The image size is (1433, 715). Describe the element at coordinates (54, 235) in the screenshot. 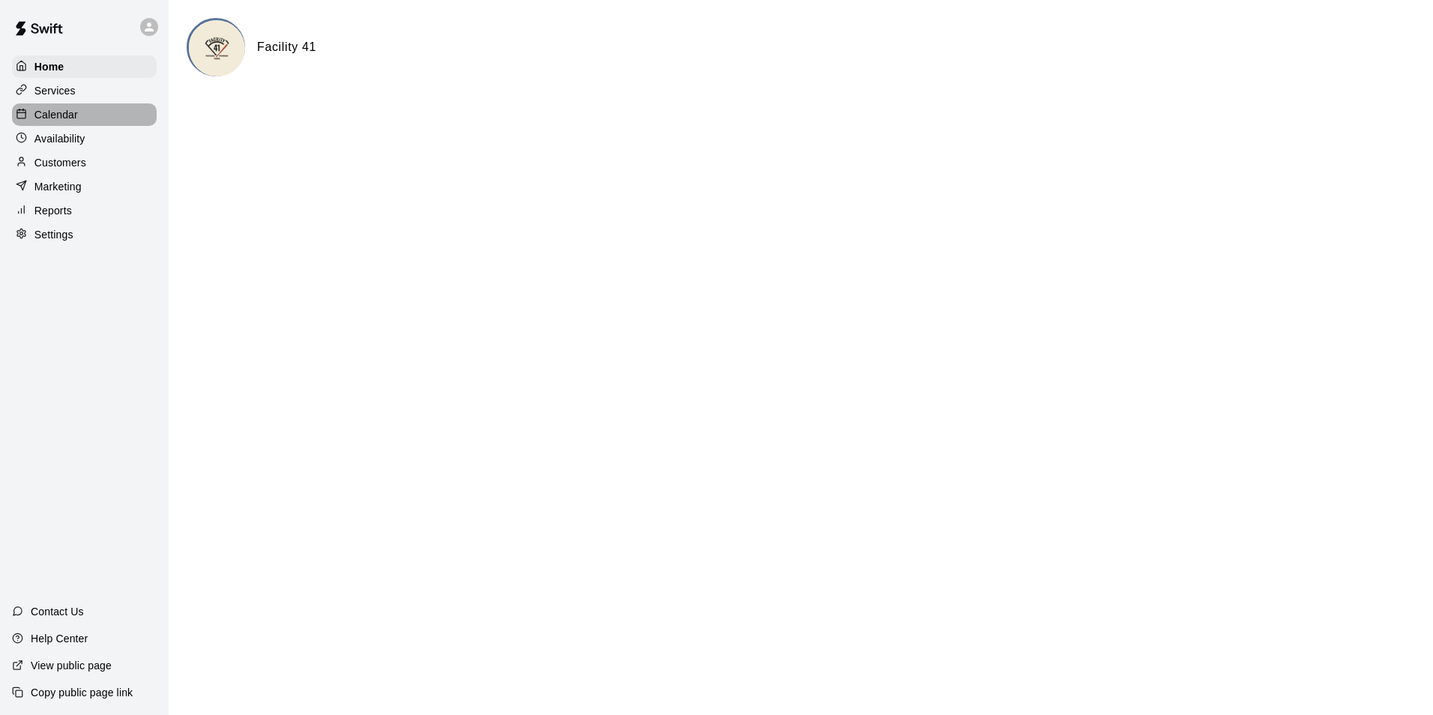

I see `p: Settings` at that location.